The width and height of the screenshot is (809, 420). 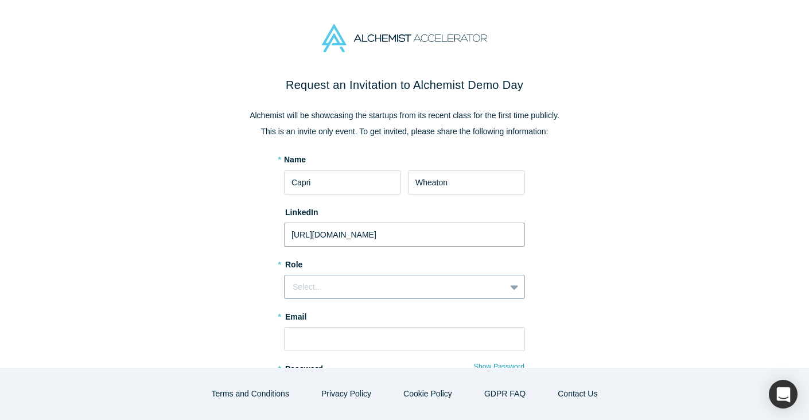 What do you see at coordinates (427, 393) in the screenshot?
I see `button: Cookie Policy` at bounding box center [427, 393].